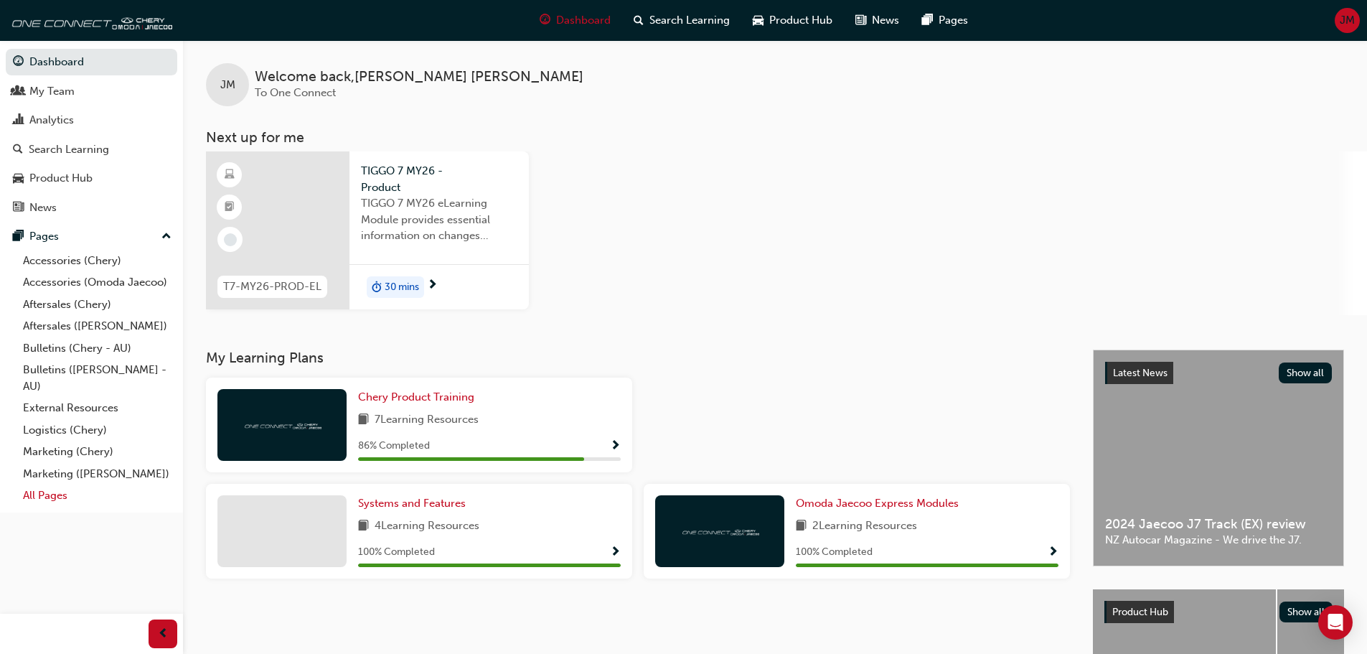 Image resolution: width=1367 pixels, height=654 pixels. What do you see at coordinates (439, 220) in the screenshot?
I see `span: TIGGO 7 MY26 eLearning Module provides essential information on changes introduced with the new M...` at bounding box center [439, 220].